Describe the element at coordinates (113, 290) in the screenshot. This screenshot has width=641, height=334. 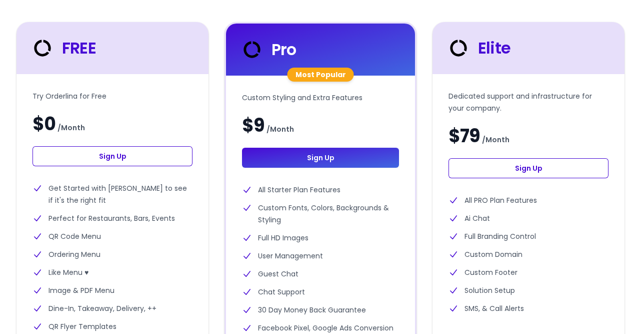
I see `li: Image & PDF Menu` at that location.